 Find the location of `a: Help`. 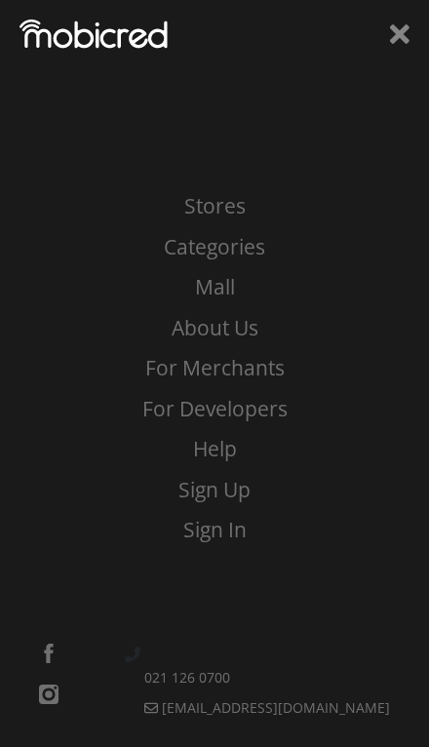

a: Help is located at coordinates (214, 449).